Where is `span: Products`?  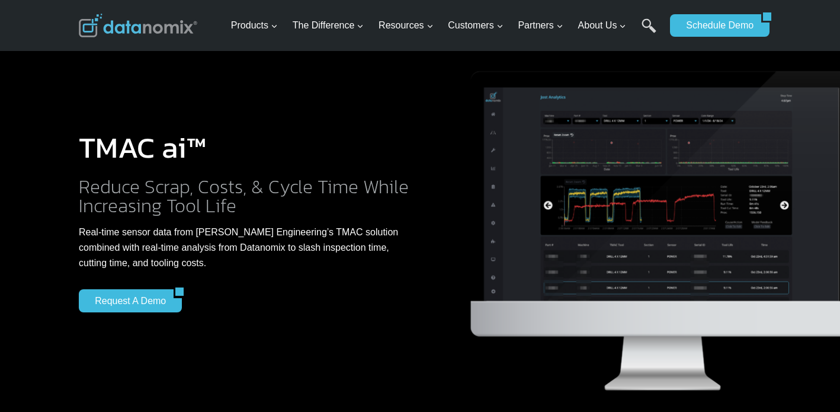
span: Products is located at coordinates (254, 25).